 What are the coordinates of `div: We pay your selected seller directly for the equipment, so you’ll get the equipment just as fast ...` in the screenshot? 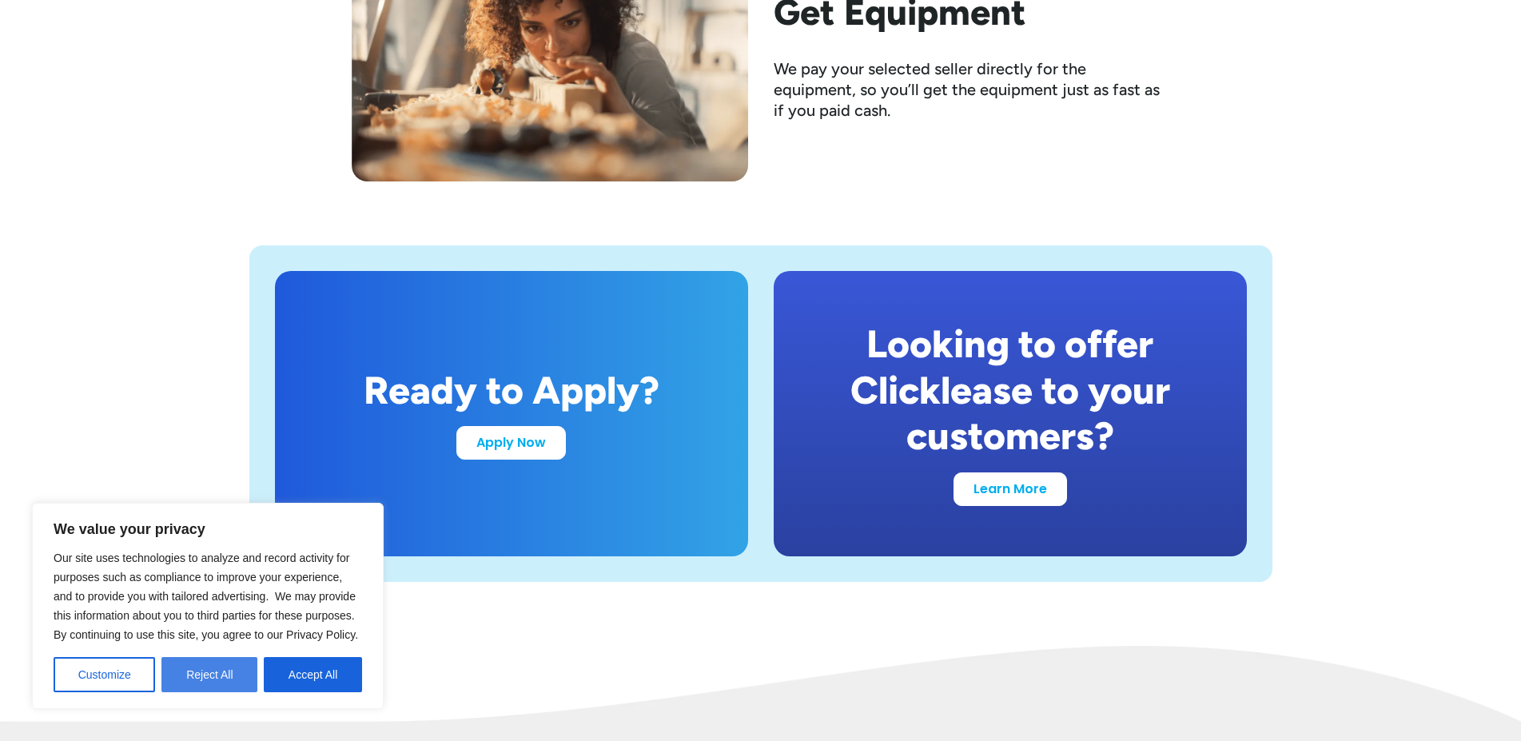 It's located at (972, 90).